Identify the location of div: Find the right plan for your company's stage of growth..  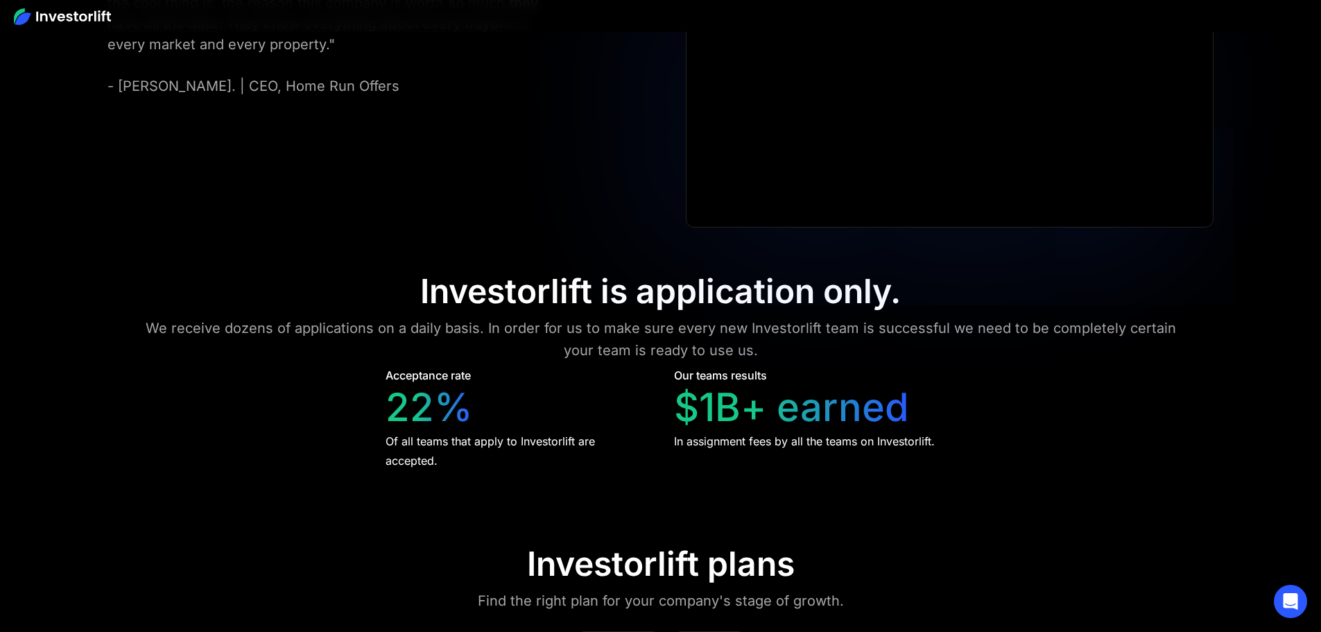
(661, 600).